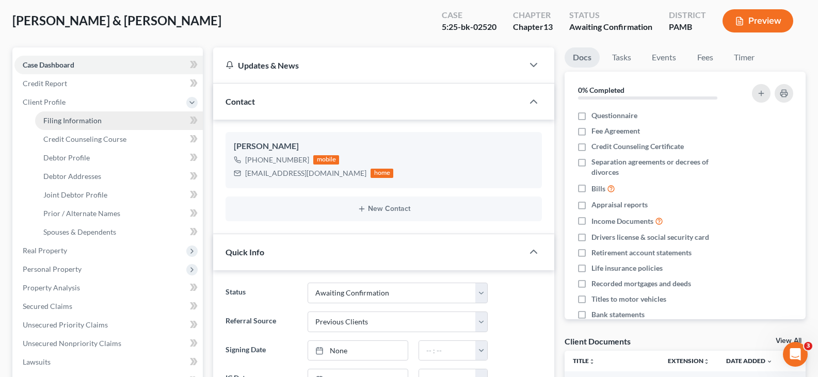 The height and width of the screenshot is (377, 818). I want to click on span: Bills, so click(598, 189).